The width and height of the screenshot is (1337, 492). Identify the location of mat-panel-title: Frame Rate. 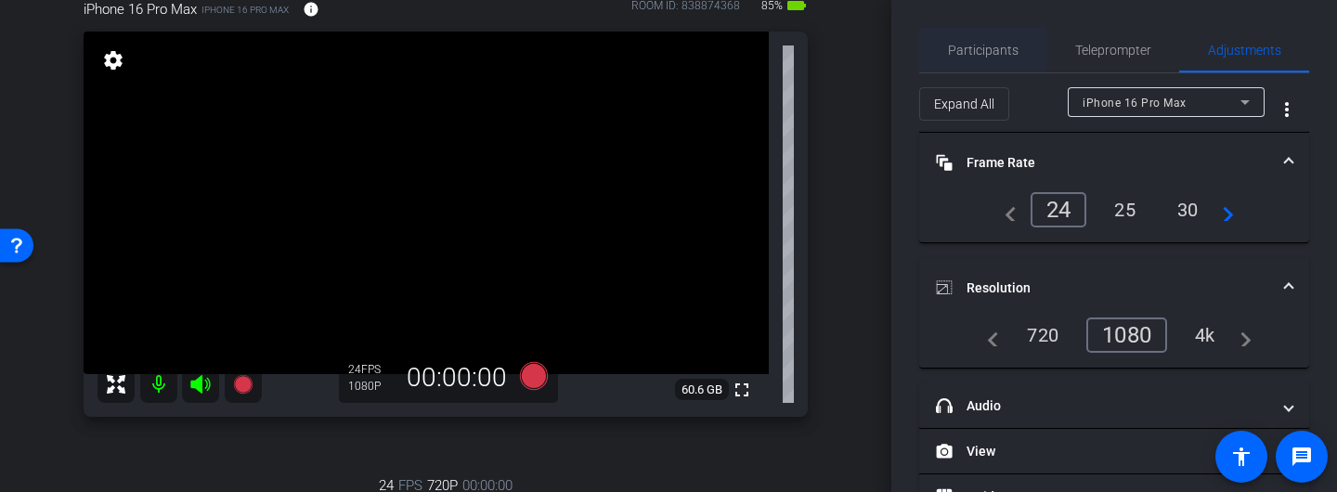
(1103, 162).